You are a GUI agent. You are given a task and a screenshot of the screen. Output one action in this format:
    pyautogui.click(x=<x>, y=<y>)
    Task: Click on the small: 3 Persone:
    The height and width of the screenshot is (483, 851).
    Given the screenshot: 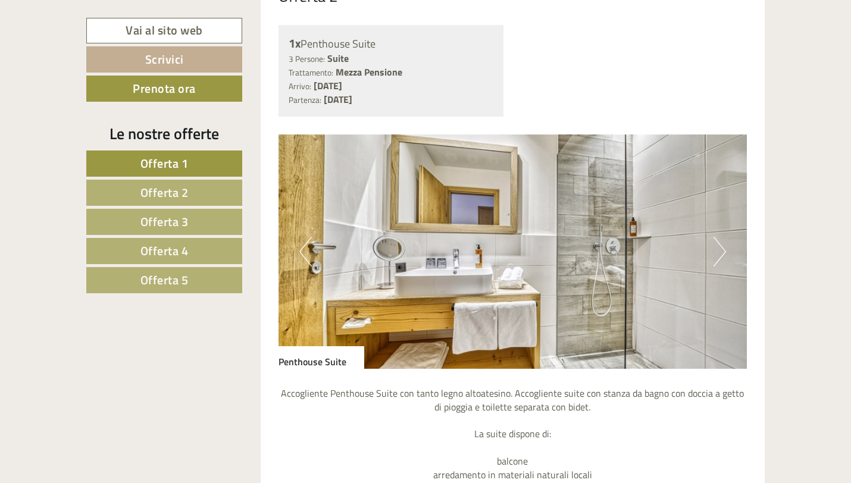 What is the action you would take?
    pyautogui.click(x=306, y=59)
    